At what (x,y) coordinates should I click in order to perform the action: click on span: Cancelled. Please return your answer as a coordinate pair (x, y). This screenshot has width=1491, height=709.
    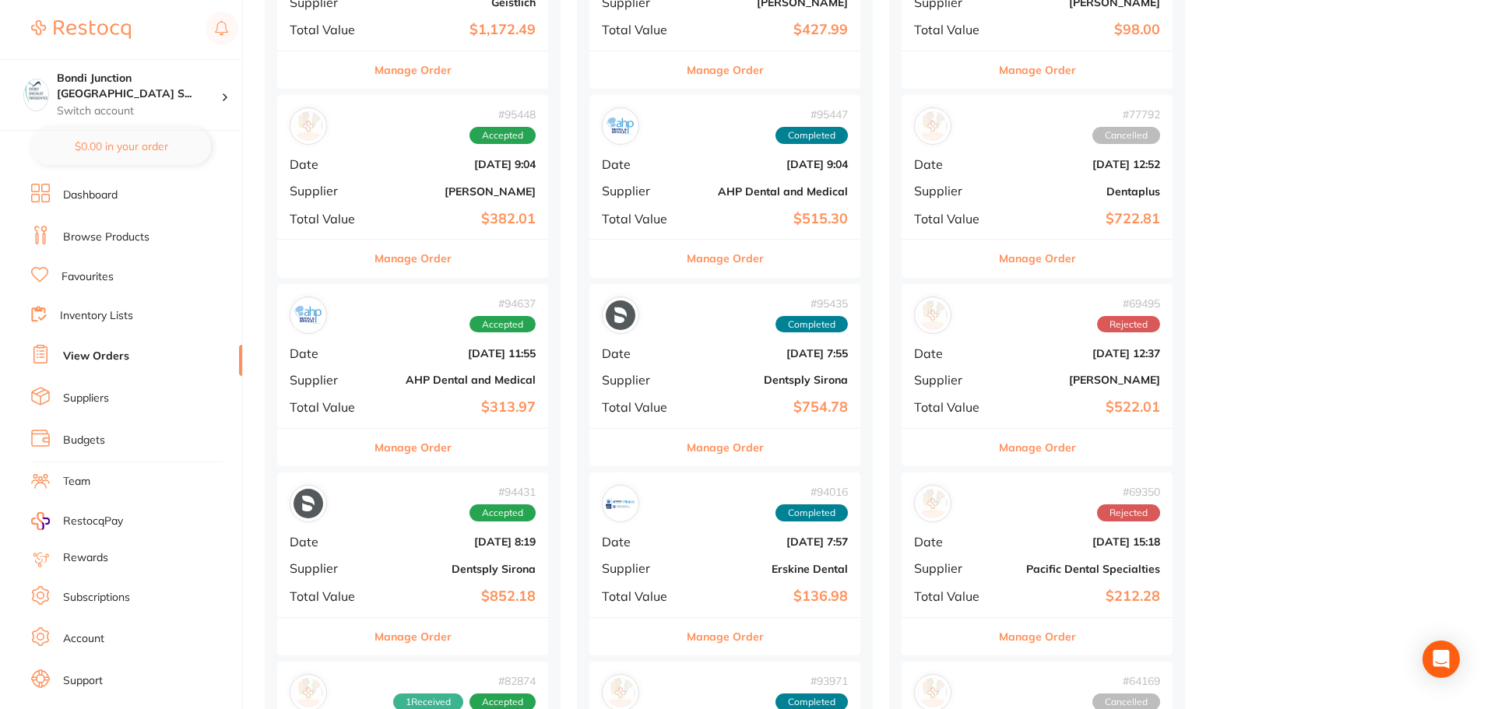
    Looking at the image, I should click on (1126, 135).